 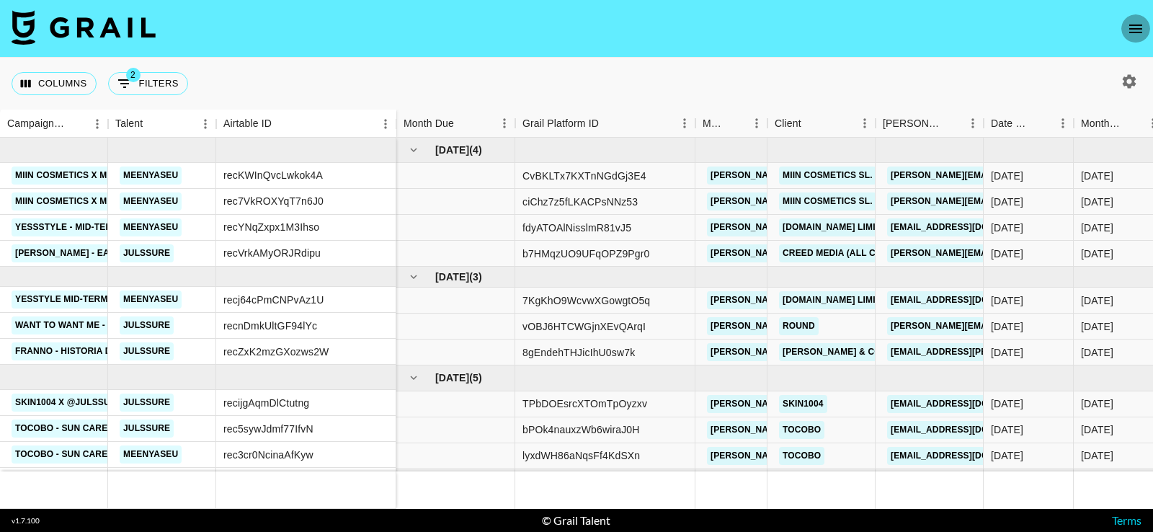 I want to click on a: TOCOBO - Sun Care Press Kit campaign, so click(x=111, y=454).